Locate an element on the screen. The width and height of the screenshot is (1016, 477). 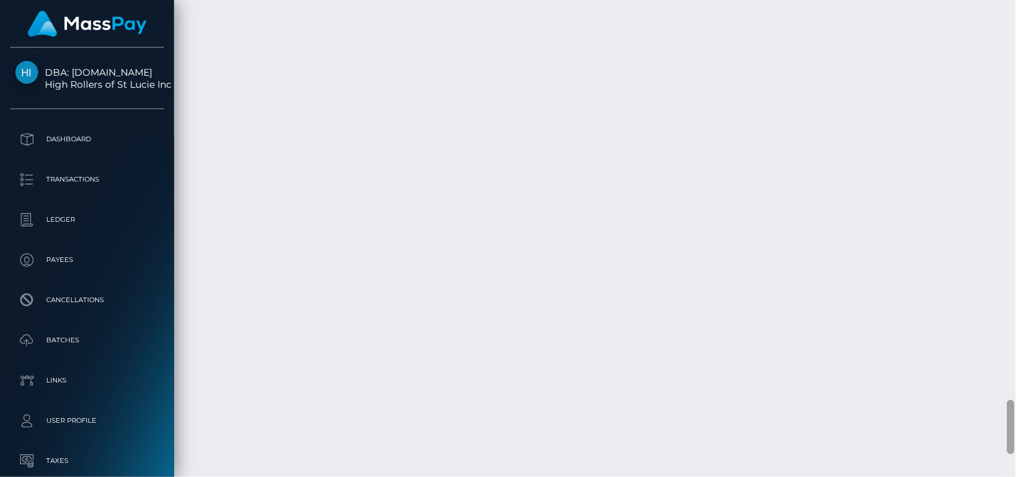
p: User Profile is located at coordinates (87, 420).